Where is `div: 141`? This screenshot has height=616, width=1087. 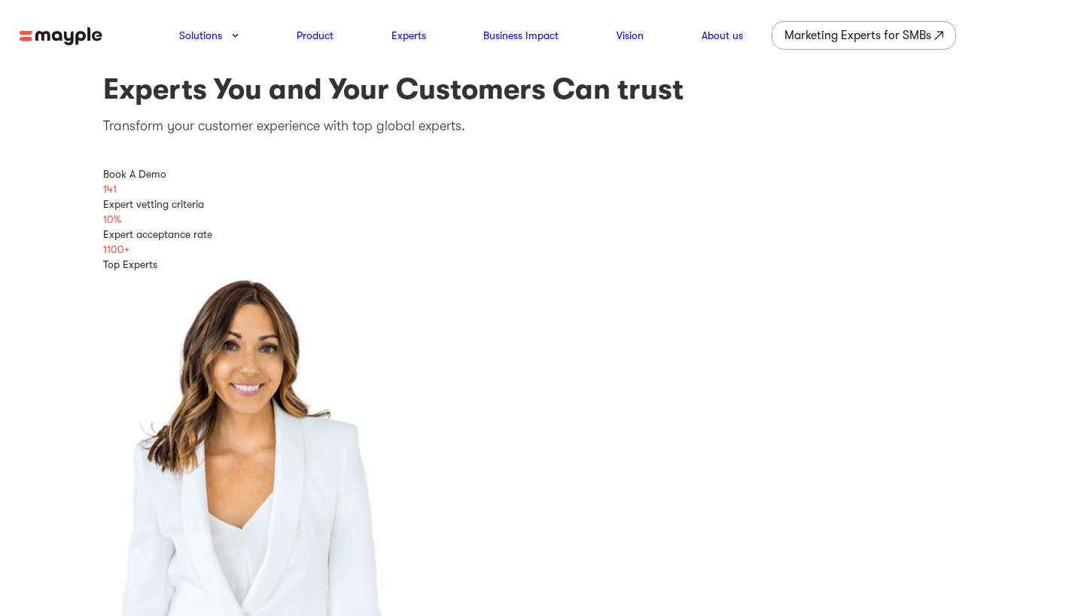 div: 141 is located at coordinates (543, 189).